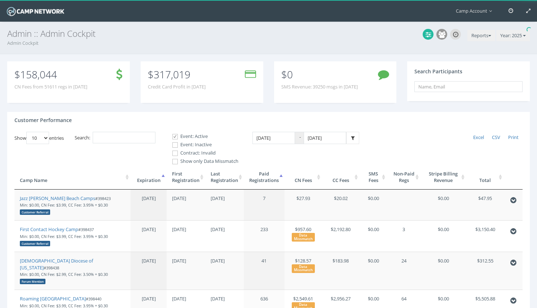 Image resolution: width=537 pixels, height=308 pixels. What do you see at coordinates (49, 229) in the screenshot?
I see `a: First Contact Hockey Camp` at bounding box center [49, 229].